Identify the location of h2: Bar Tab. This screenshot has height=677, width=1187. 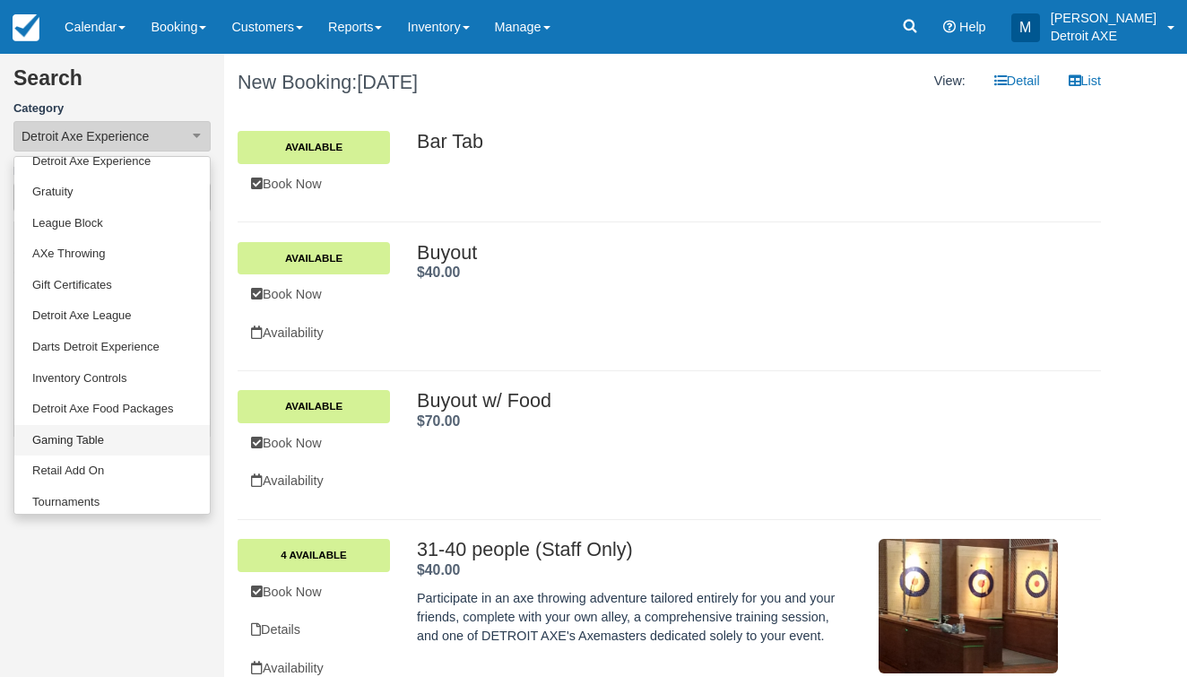
(737, 142).